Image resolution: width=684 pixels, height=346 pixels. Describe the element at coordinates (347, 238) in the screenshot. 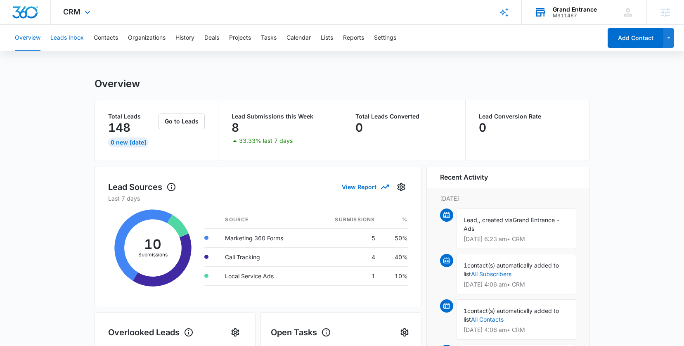

I see `td: 5` at that location.